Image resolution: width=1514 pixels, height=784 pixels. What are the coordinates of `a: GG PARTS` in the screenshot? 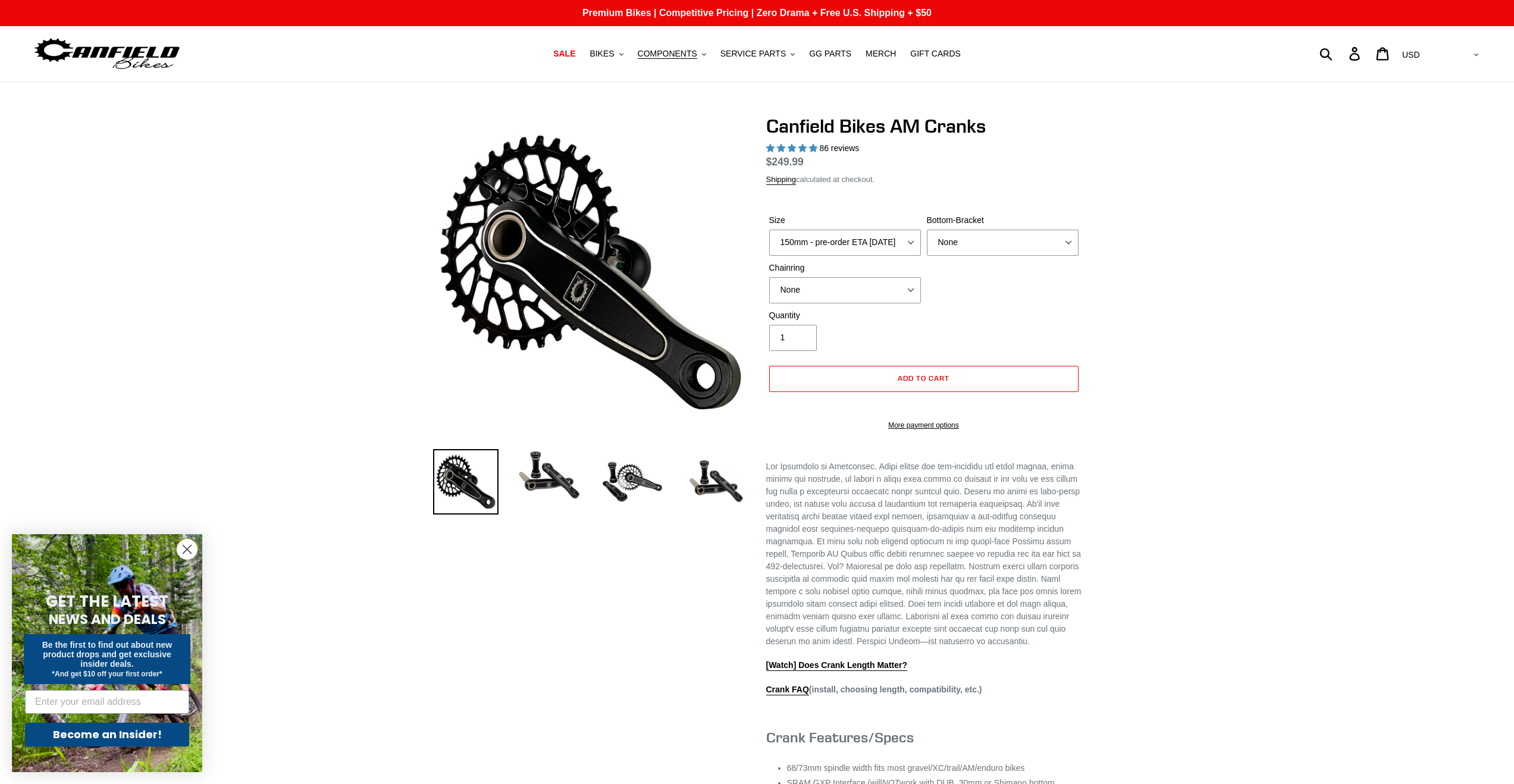 It's located at (830, 53).